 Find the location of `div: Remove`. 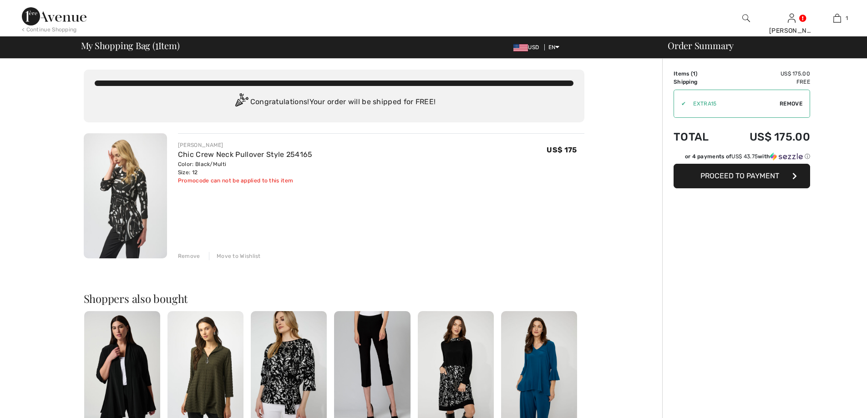

div: Remove is located at coordinates (189, 256).